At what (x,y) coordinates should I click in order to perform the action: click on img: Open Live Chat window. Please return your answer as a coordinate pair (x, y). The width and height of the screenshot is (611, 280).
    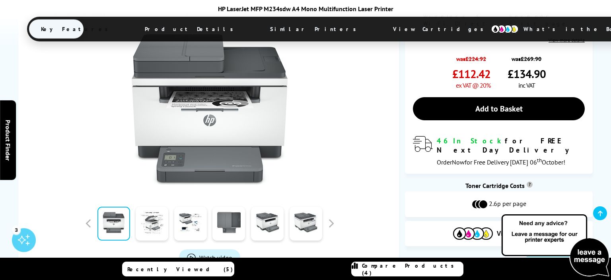
    Looking at the image, I should click on (555, 245).